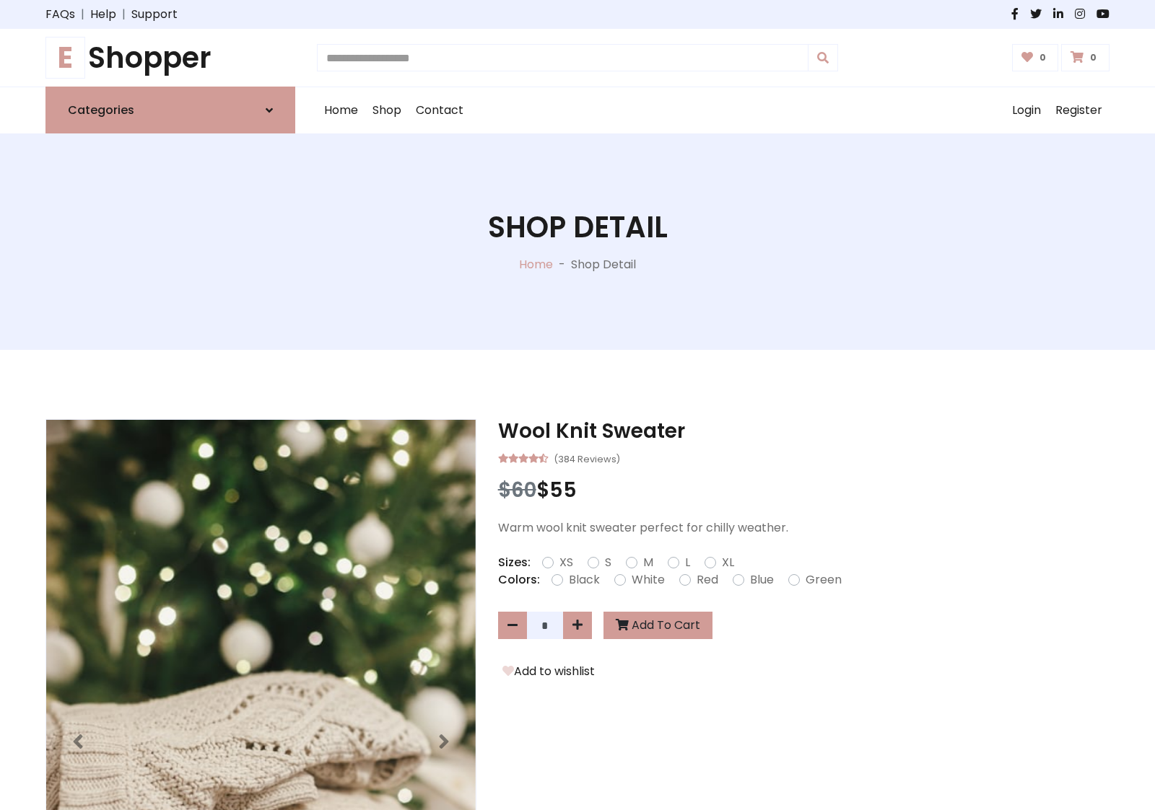 The width and height of the screenshot is (1155, 810). I want to click on button: Add to wishlist, so click(548, 672).